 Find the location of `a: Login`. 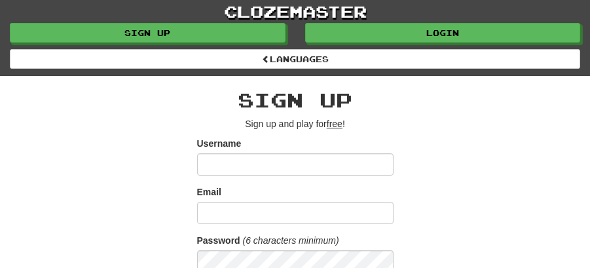

a: Login is located at coordinates (443, 33).